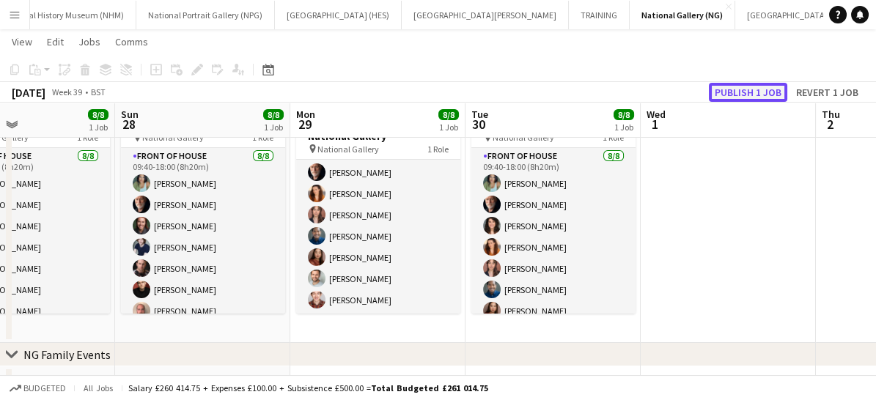 This screenshot has height=400, width=876. Describe the element at coordinates (67, 92) in the screenshot. I see `span: Week 39` at that location.